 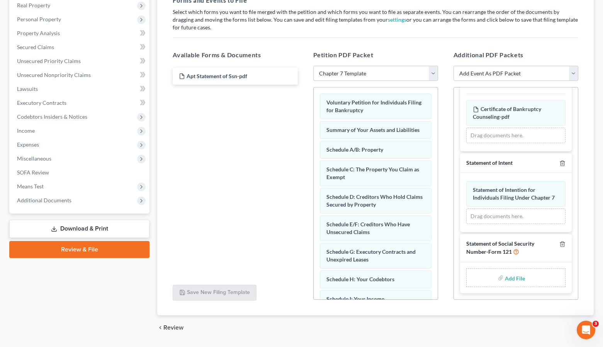 What do you see at coordinates (79, 249) in the screenshot?
I see `a: Review & File` at bounding box center [79, 249].